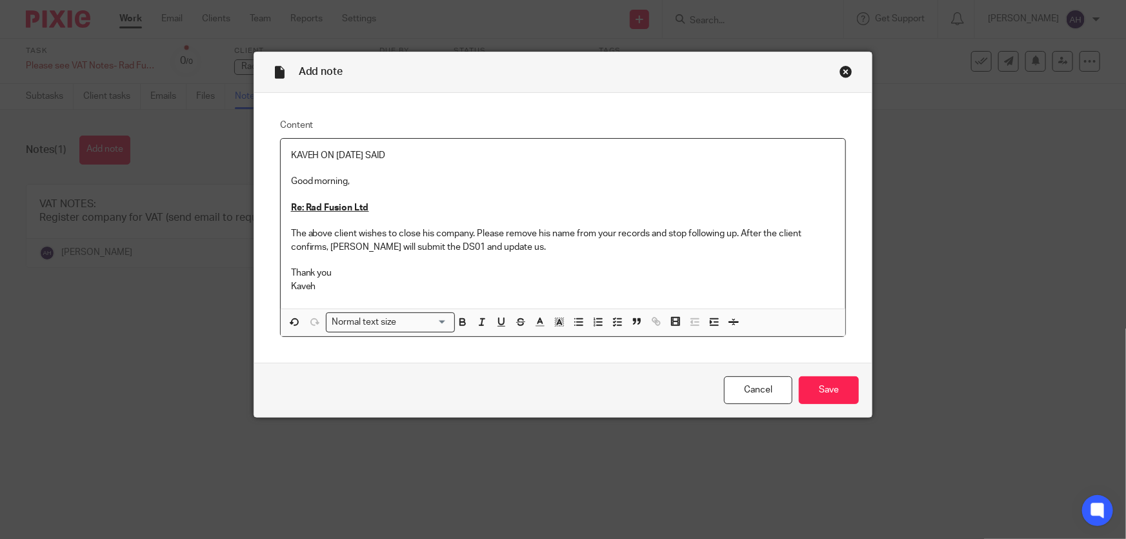 The image size is (1126, 539). I want to click on p: The above client wishes to close his company. Please remove his name from your records and stop f..., so click(564, 240).